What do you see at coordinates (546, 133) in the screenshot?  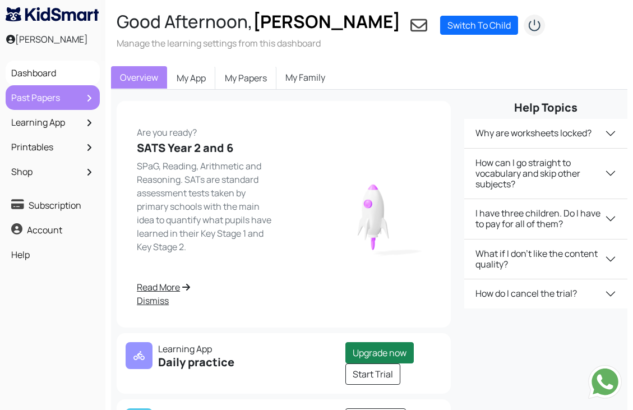 I see `button: Why are worksheets locked?` at bounding box center [546, 133].